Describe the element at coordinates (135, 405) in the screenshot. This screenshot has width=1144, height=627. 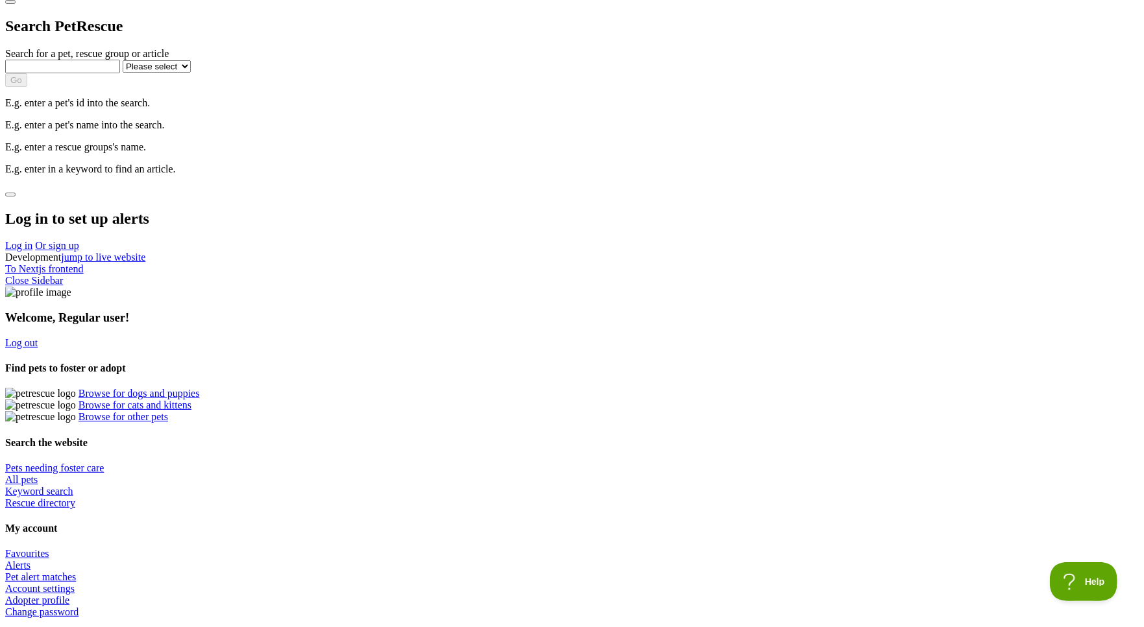
I see `a: Browse for cats and kittens` at that location.